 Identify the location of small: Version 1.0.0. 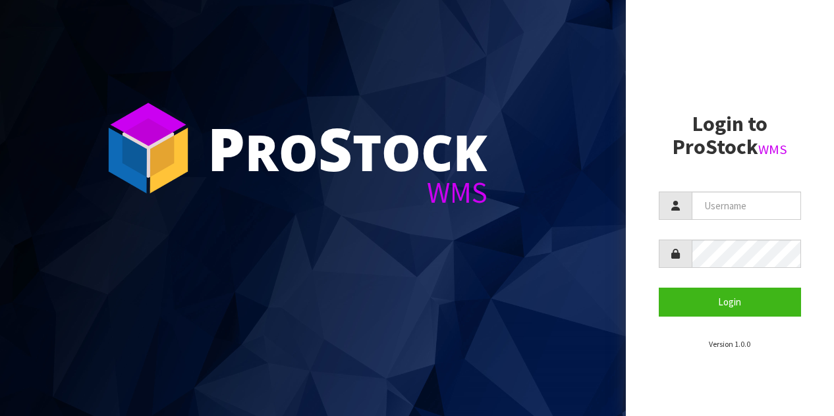
(729, 344).